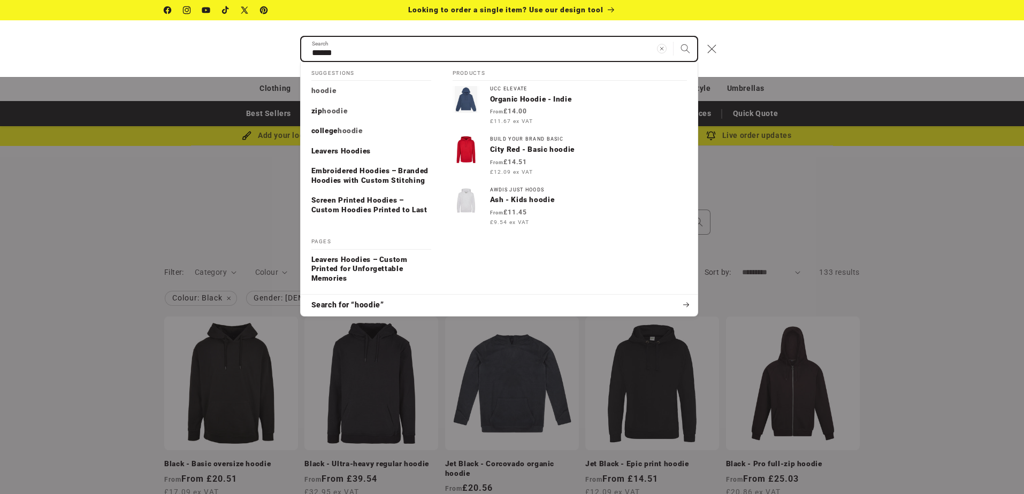 The height and width of the screenshot is (494, 1024). I want to click on img: Kids hoodie, so click(466, 201).